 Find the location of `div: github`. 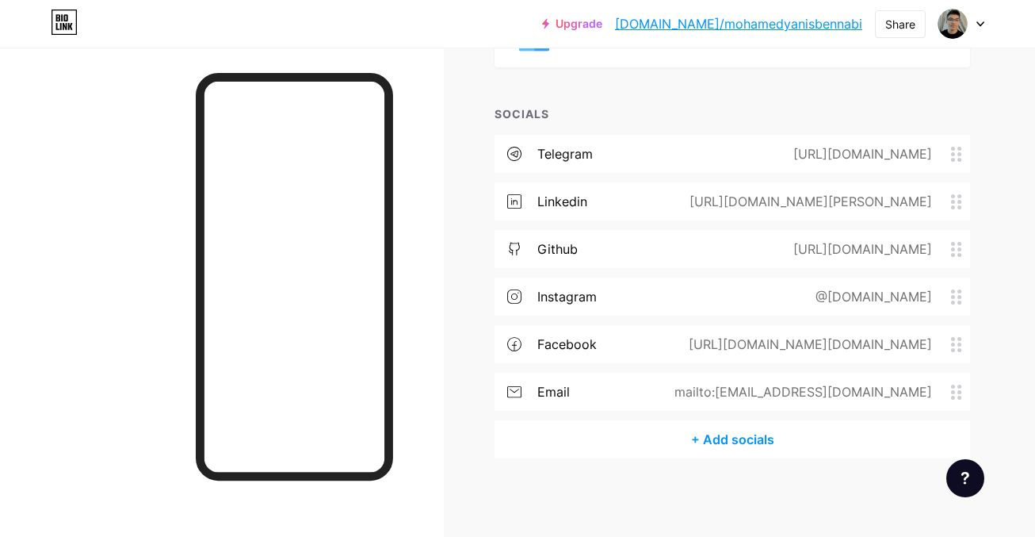

div: github is located at coordinates (557, 249).